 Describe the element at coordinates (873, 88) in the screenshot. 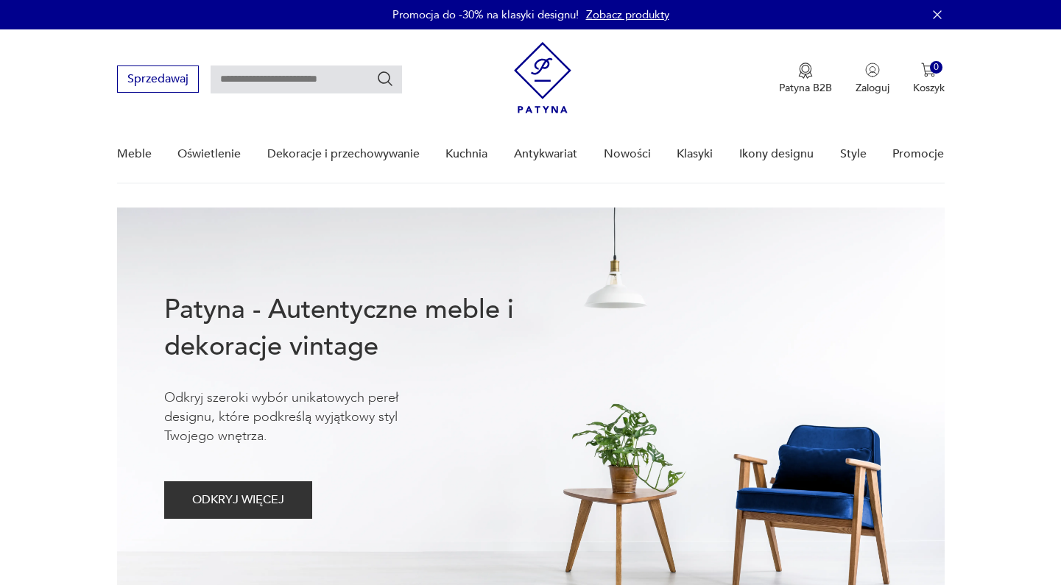

I see `p: Zaloguj` at that location.